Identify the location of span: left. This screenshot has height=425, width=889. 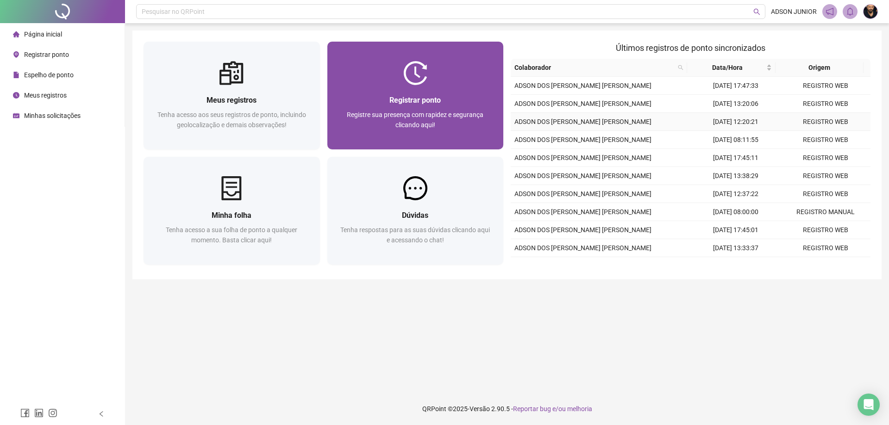
(101, 414).